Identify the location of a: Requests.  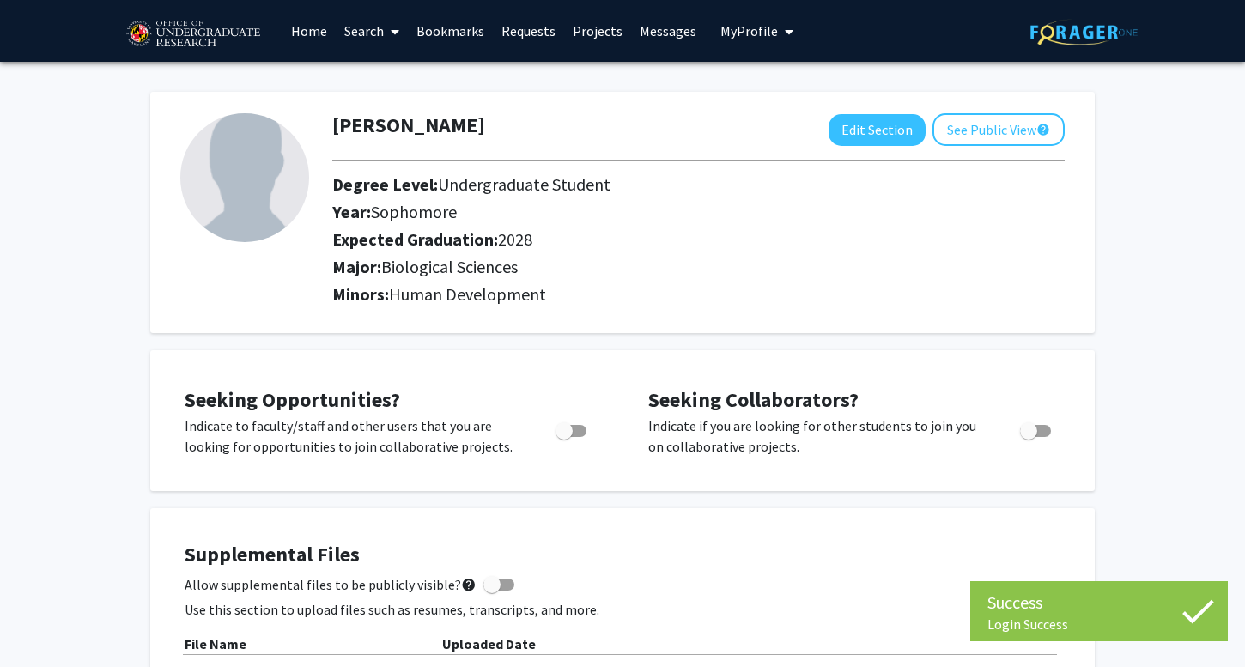
(528, 31).